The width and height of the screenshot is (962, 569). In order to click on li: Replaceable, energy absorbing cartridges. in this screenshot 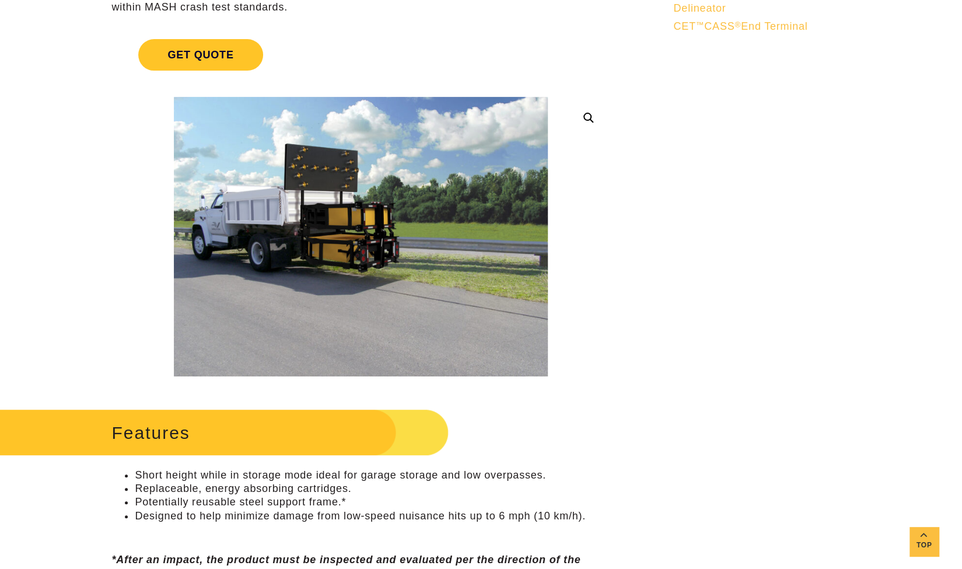, I will do `click(372, 488)`.